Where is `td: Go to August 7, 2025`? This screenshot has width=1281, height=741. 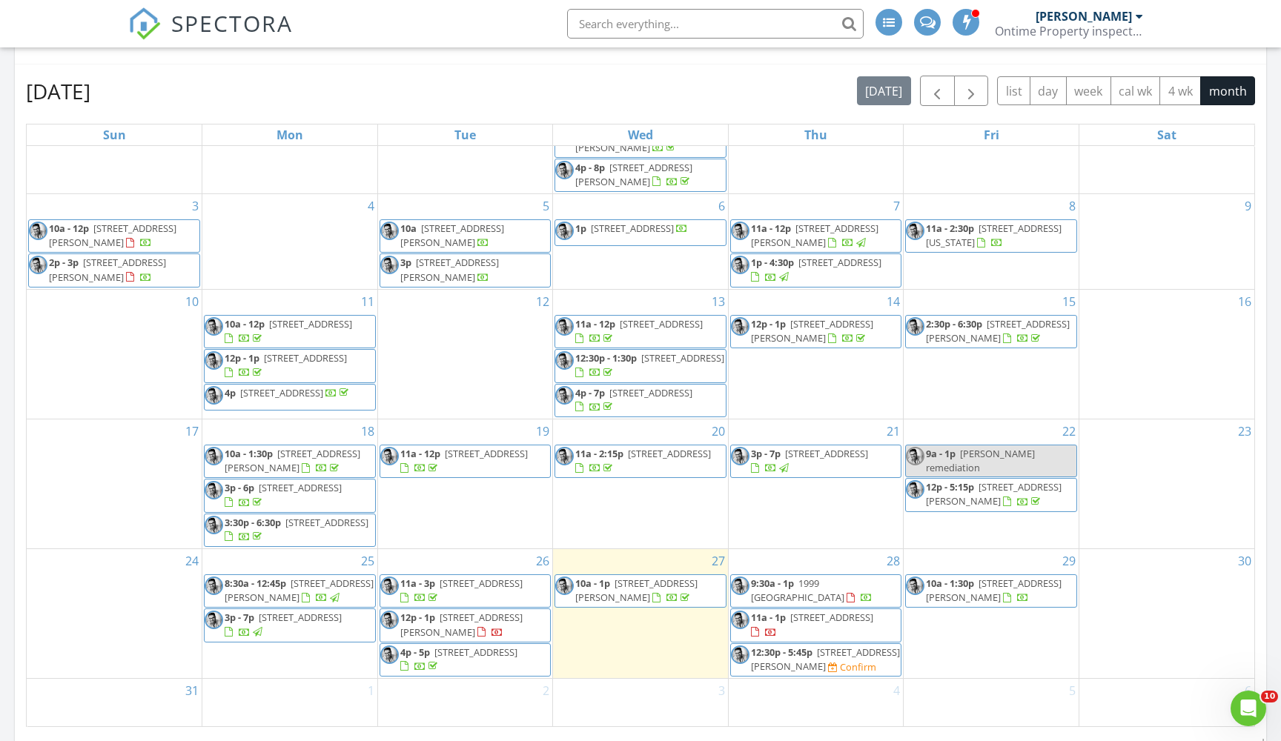 td: Go to August 7, 2025 is located at coordinates (815, 242).